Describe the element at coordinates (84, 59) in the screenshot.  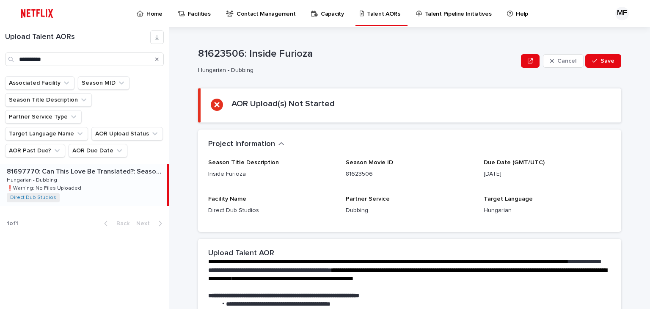
I see `input: Search` at that location.